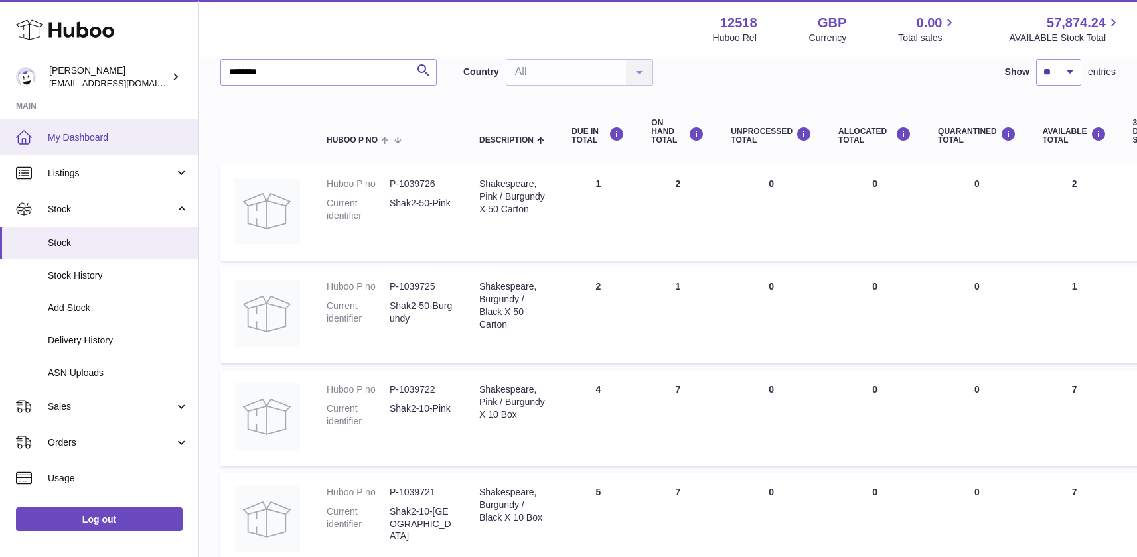 Image resolution: width=1137 pixels, height=557 pixels. Describe the element at coordinates (875, 135) in the screenshot. I see `div: ALLOCATED Total` at that location.